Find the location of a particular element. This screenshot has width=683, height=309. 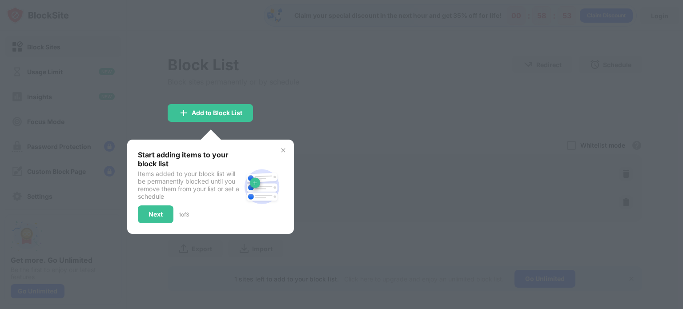

img: block-site.svg is located at coordinates (262, 187).